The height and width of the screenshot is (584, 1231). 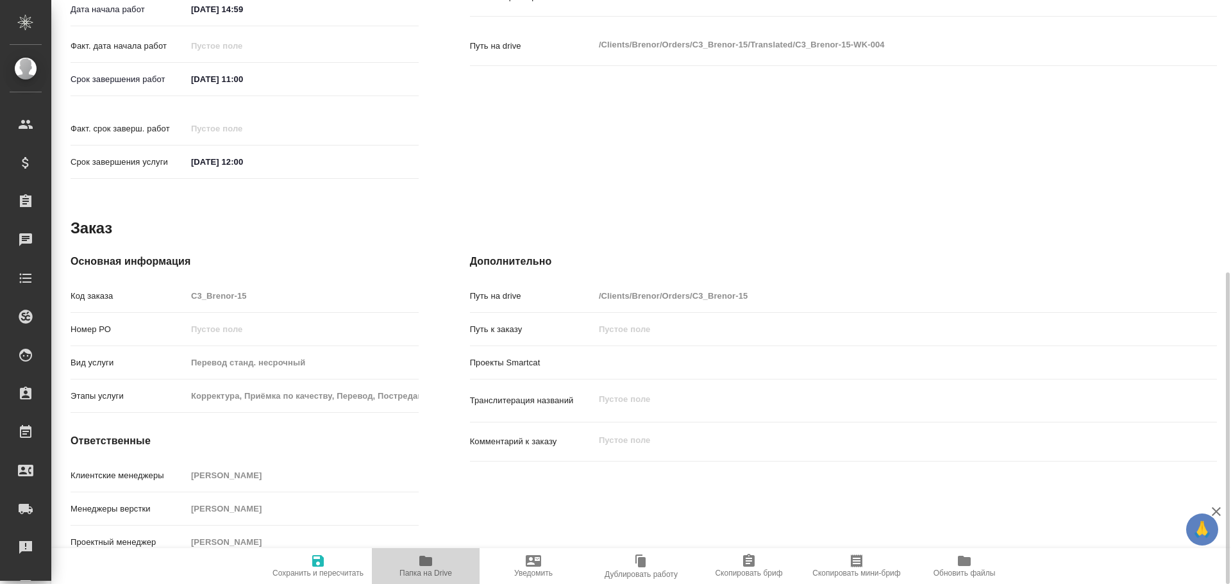 What do you see at coordinates (128, 396) in the screenshot?
I see `p: Этапы услуги` at bounding box center [128, 396].